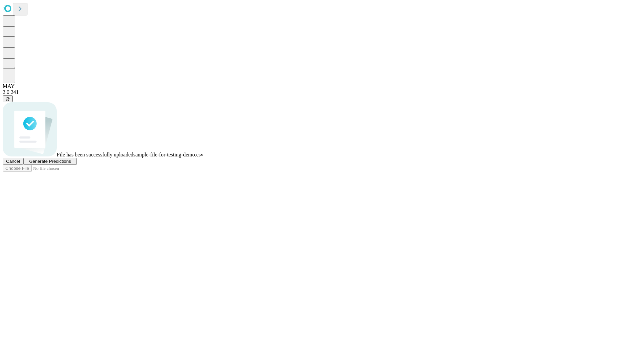 This screenshot has height=361, width=641. What do you see at coordinates (50, 161) in the screenshot?
I see `button: Generate Predictions` at bounding box center [50, 161].